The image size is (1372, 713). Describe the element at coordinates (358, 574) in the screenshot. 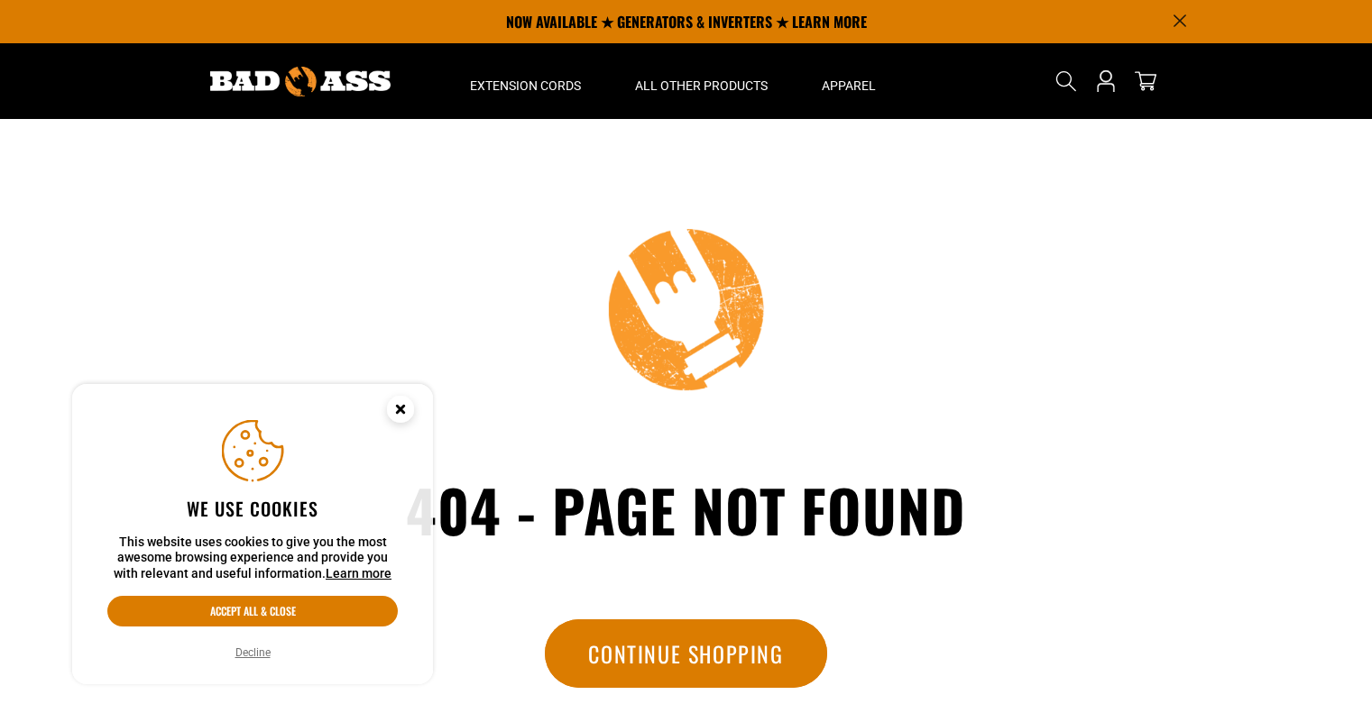

I see `a: Learn more` at that location.